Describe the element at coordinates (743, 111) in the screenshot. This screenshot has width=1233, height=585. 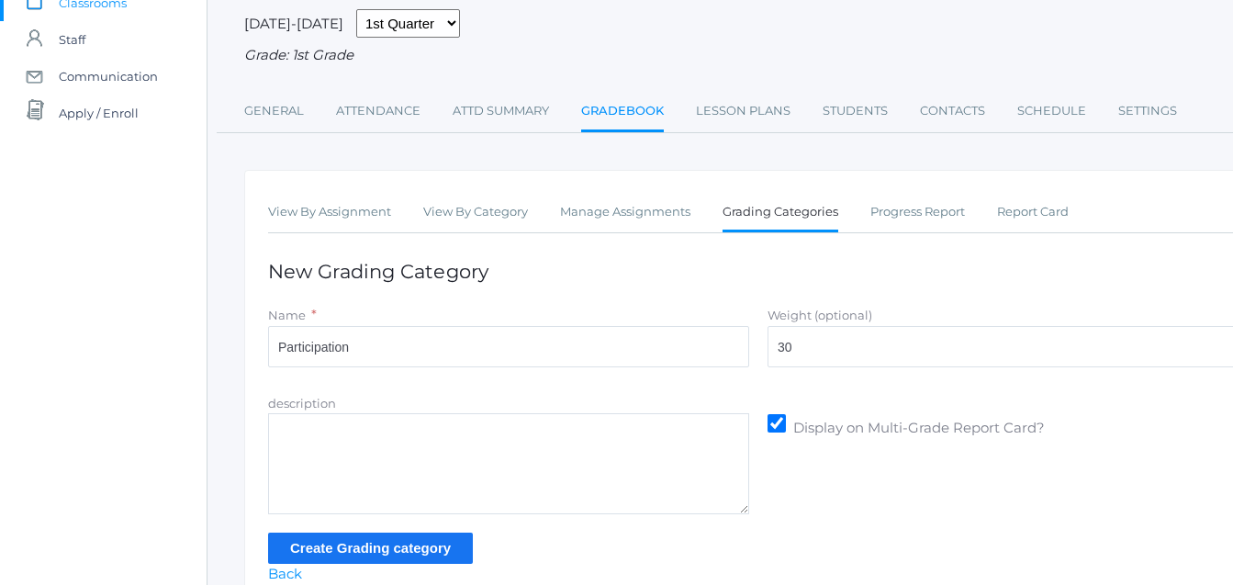
I see `a: Lesson Plans` at that location.